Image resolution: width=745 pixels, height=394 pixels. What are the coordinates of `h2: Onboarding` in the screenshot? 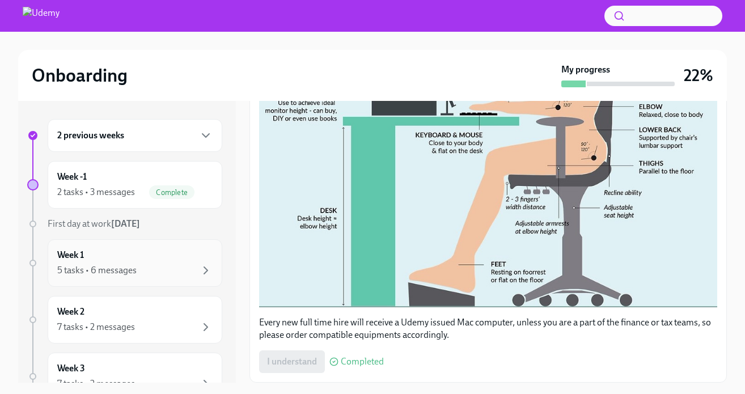 It's located at (79, 75).